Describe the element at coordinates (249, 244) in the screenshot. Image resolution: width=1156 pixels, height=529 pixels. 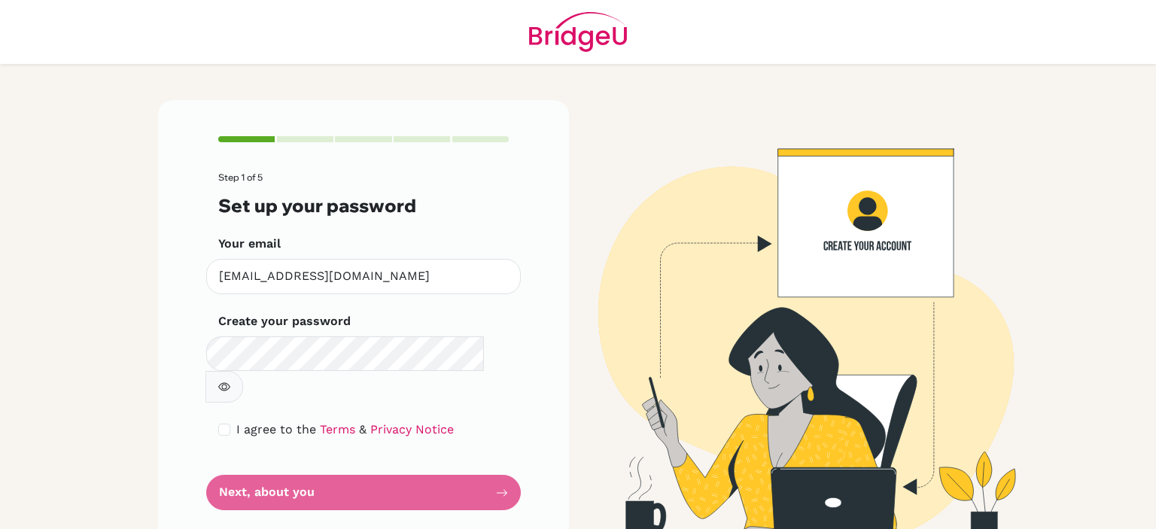
I see `label: Your email` at that location.